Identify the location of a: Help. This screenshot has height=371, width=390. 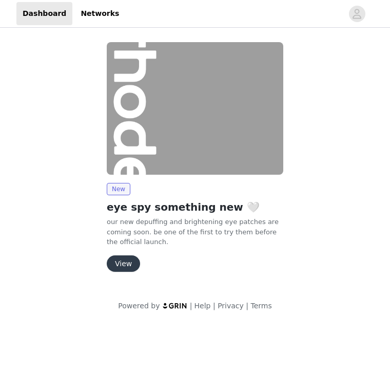
(203, 306).